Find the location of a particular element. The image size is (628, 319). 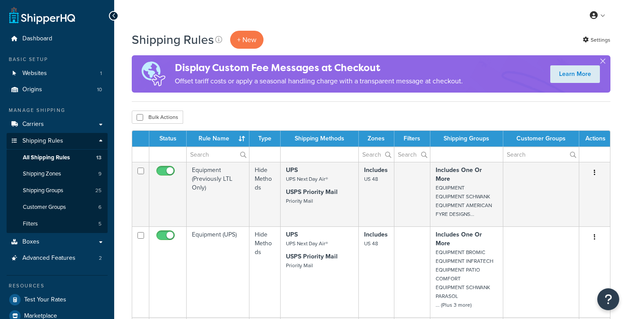

a: Customer Groups 6 is located at coordinates (57, 207).